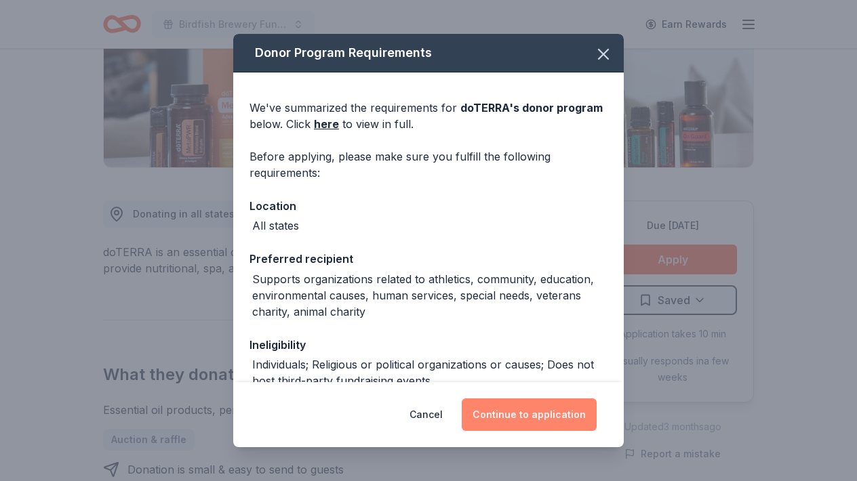 The height and width of the screenshot is (481, 857). I want to click on span: doTERRA 's donor program, so click(531, 108).